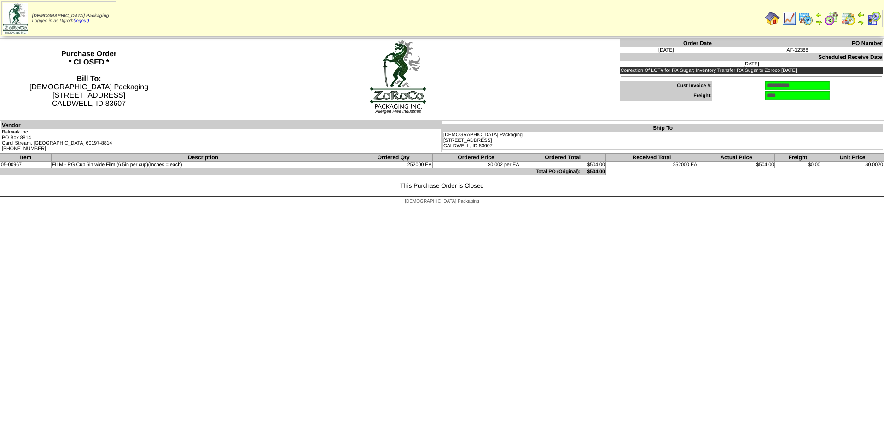  What do you see at coordinates (89, 79) in the screenshot?
I see `strong: Bill To:` at bounding box center [89, 79].